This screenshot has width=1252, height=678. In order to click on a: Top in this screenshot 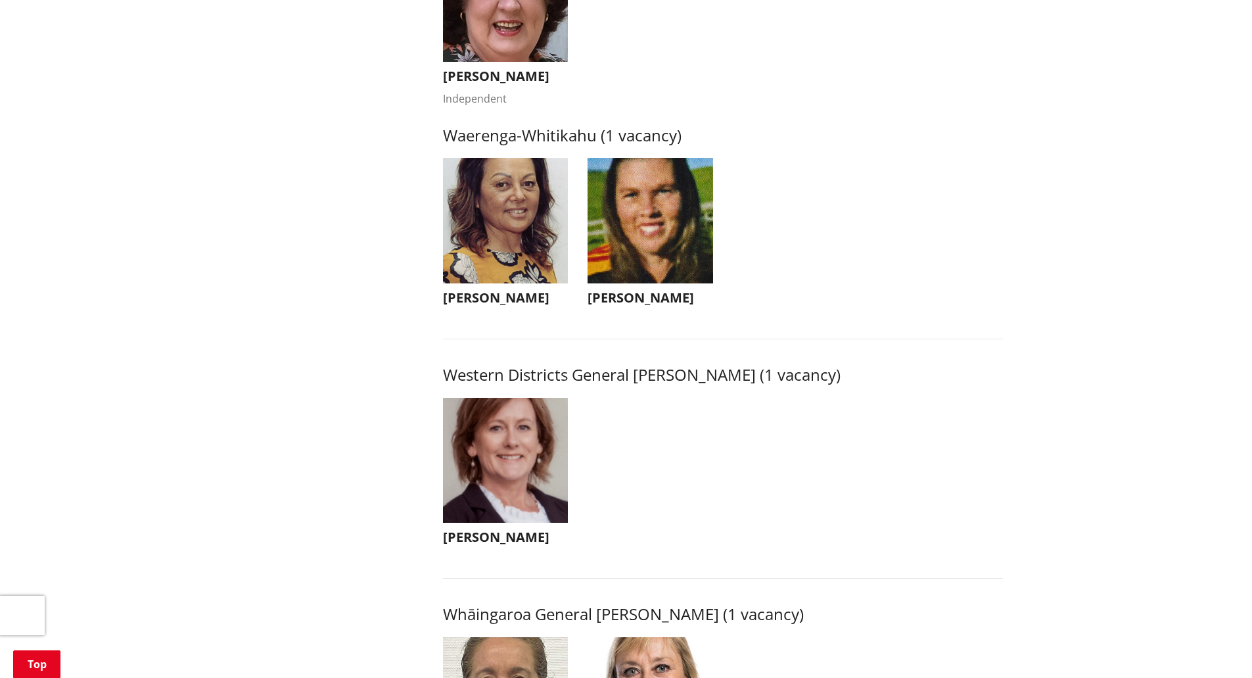, I will do `click(37, 664)`.